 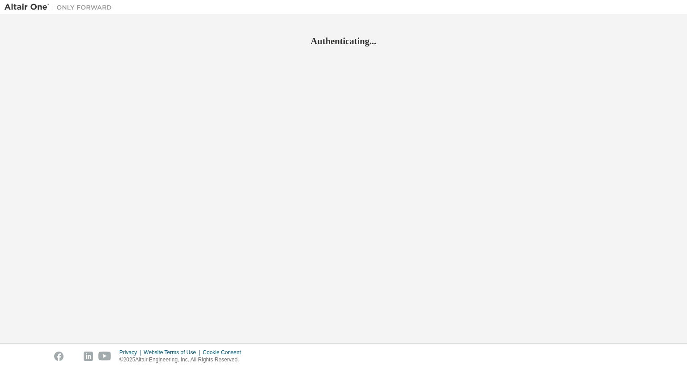 I want to click on div: Website Terms of Use, so click(x=173, y=353).